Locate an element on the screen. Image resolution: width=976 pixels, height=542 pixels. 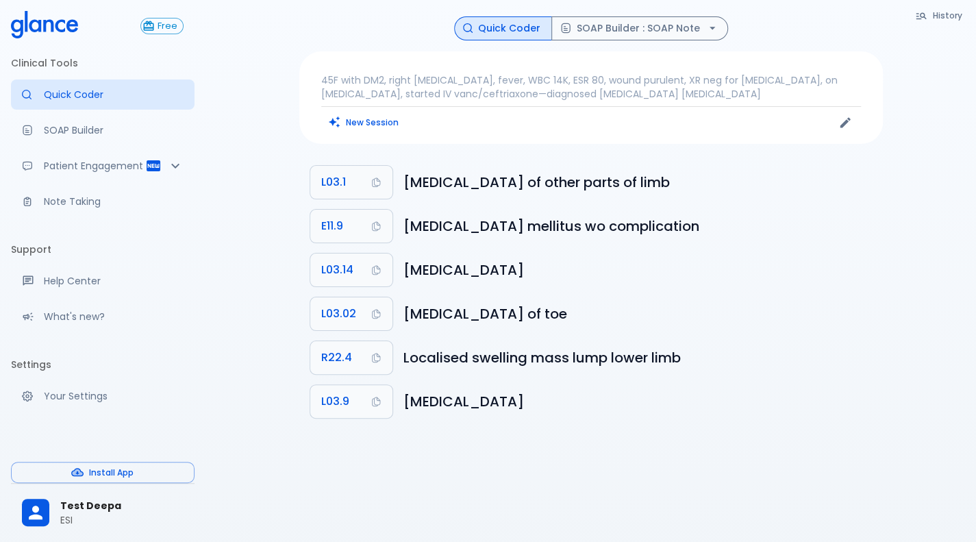
button: Copy Code L03.9 to clipboard is located at coordinates (351, 401).